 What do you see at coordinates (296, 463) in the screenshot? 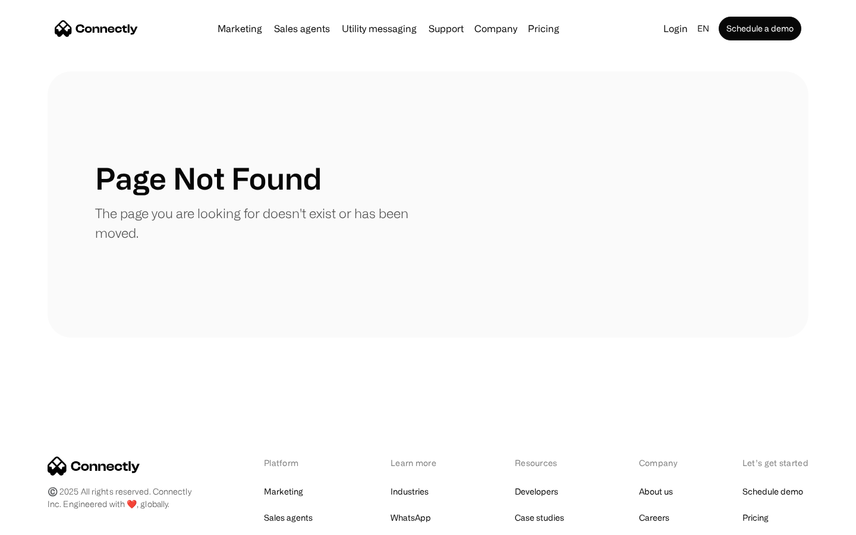
I see `div: Platform` at bounding box center [296, 463].